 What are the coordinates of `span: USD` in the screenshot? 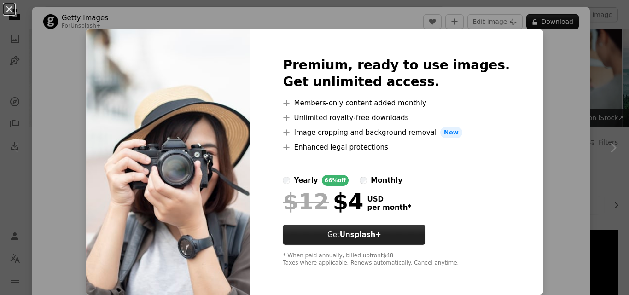 It's located at (389, 200).